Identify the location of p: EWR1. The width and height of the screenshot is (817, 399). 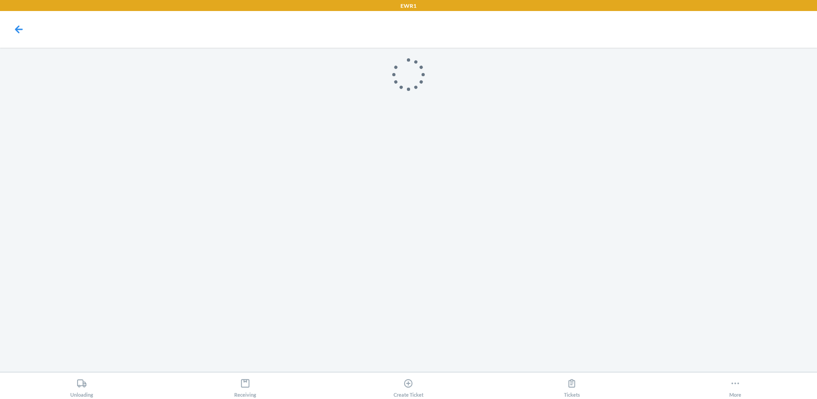
(408, 6).